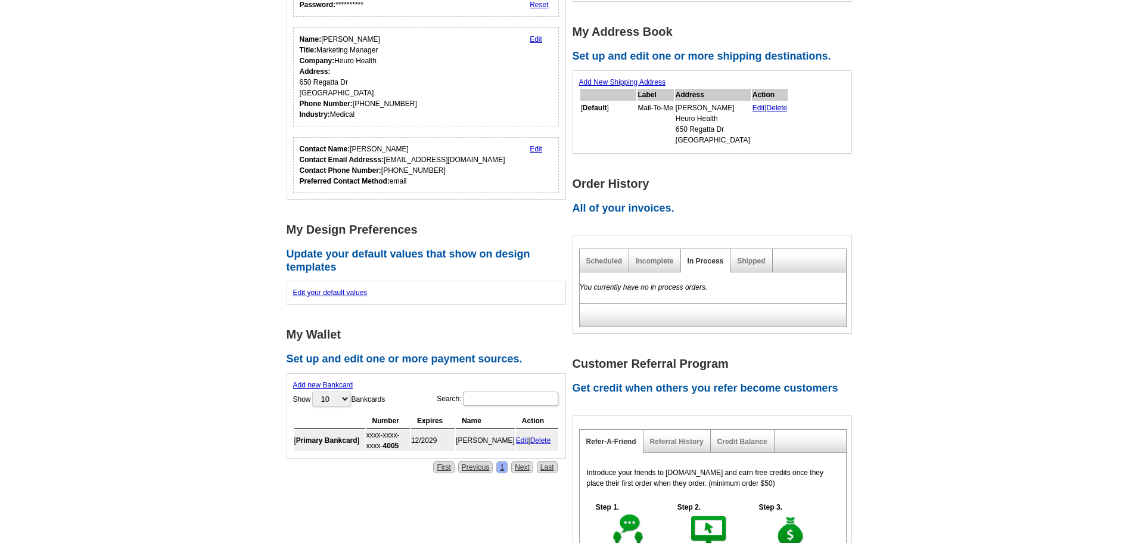 The width and height of the screenshot is (1135, 543). Describe the element at coordinates (326, 104) in the screenshot. I see `strong: Phone Number:` at that location.